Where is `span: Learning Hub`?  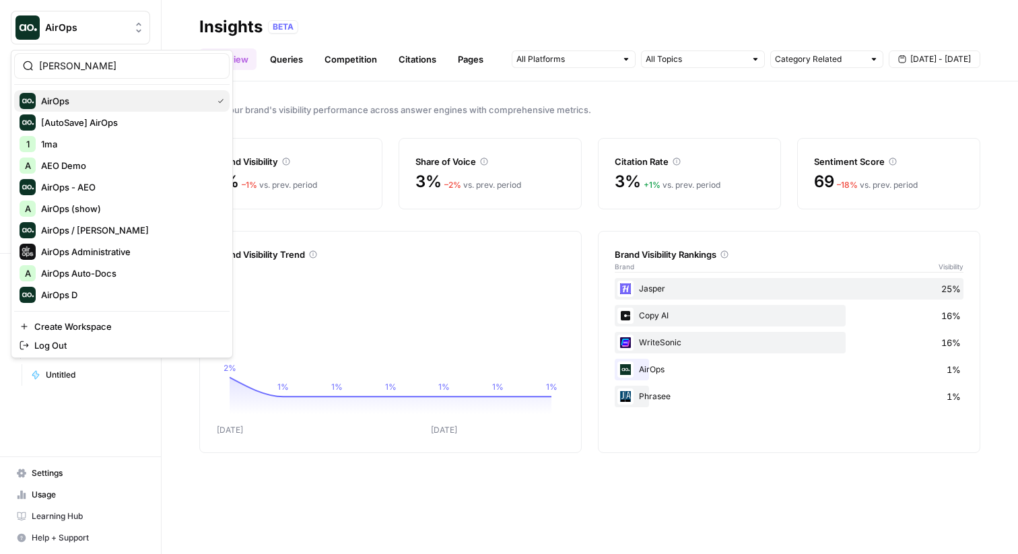
span: Learning Hub is located at coordinates (88, 517).